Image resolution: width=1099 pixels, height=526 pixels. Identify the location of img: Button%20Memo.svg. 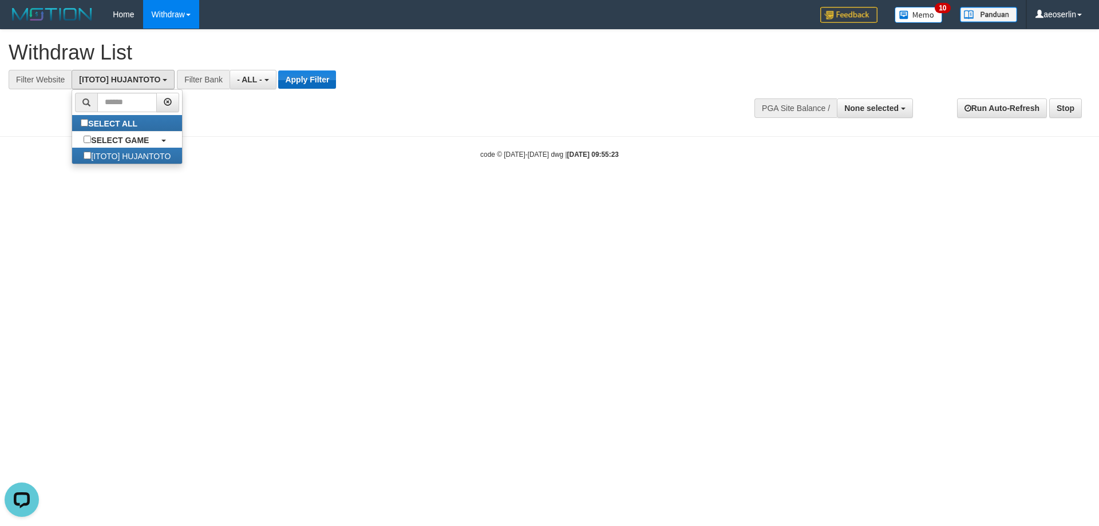
(919, 15).